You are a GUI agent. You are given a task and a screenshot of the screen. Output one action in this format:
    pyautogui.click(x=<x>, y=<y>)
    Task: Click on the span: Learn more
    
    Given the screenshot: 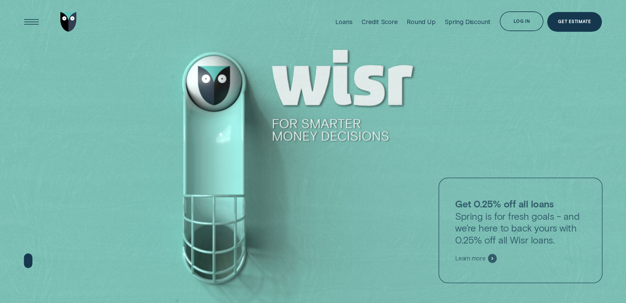 What is the action you would take?
    pyautogui.click(x=470, y=258)
    